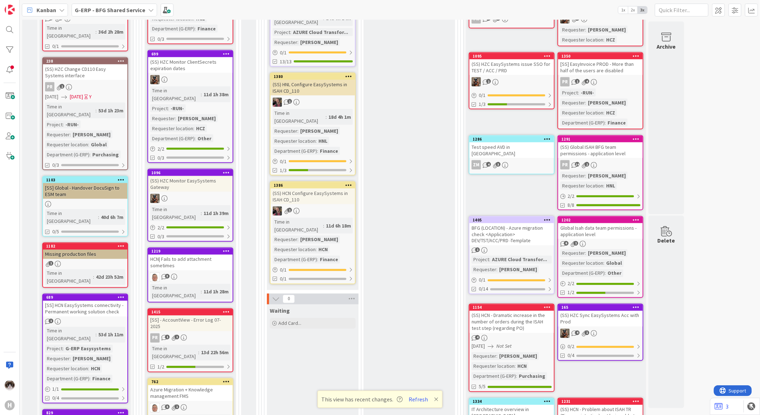 The image size is (760, 415). I want to click on div: 11d 1h 39m, so click(216, 213).